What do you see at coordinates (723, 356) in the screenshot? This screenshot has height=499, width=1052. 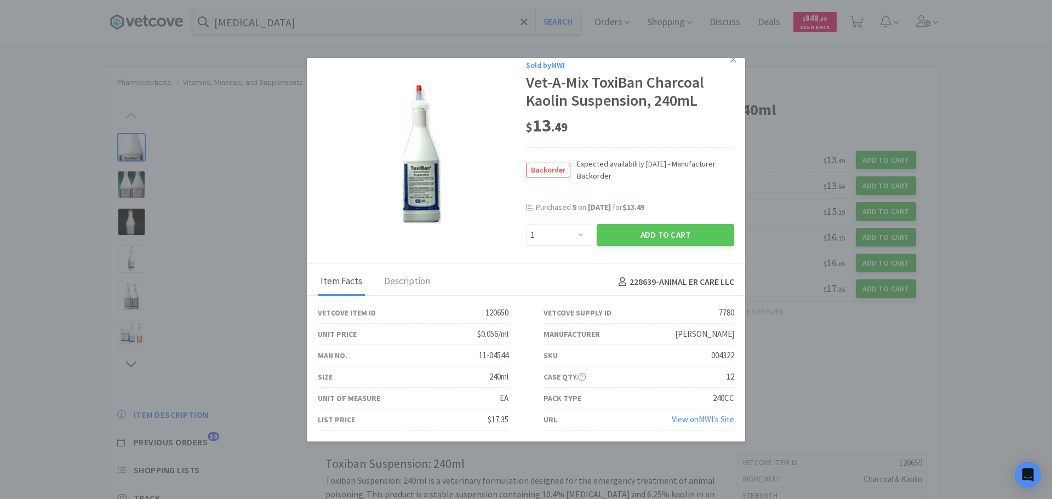 I see `div: 004322` at bounding box center [723, 356].